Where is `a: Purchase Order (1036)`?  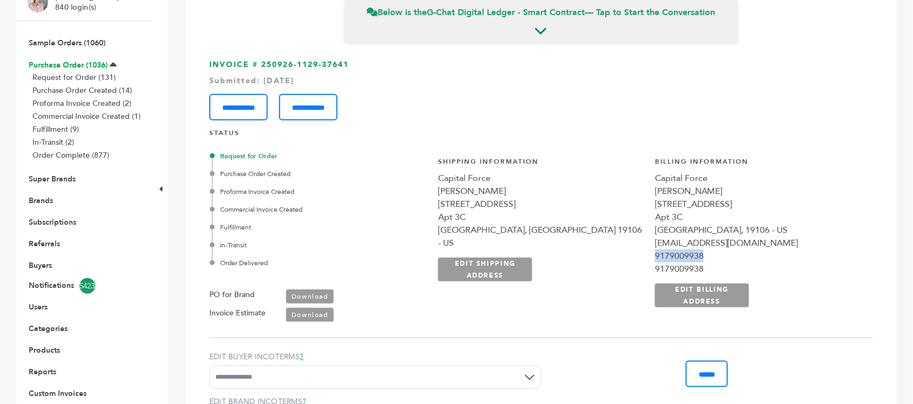
a: Purchase Order (1036) is located at coordinates (68, 65).